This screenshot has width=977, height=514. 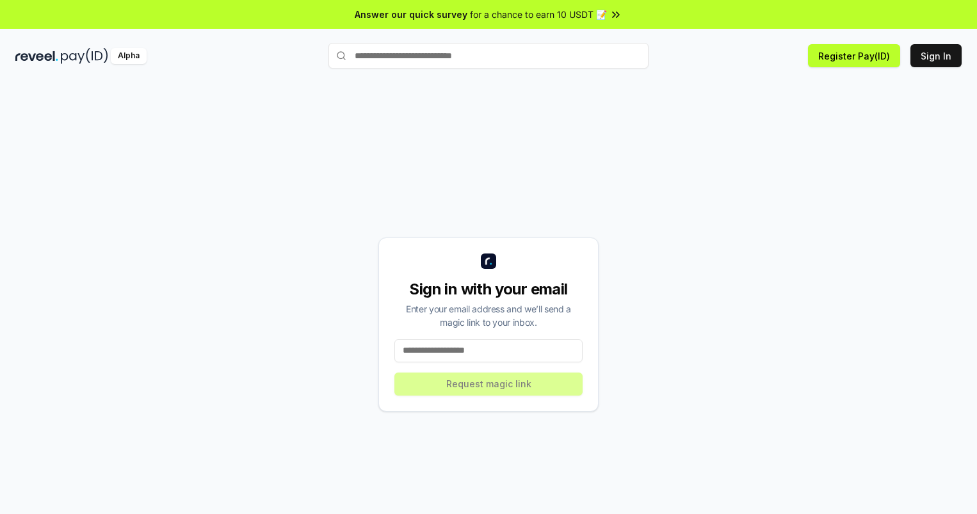 I want to click on img: pay_id, so click(x=85, y=56).